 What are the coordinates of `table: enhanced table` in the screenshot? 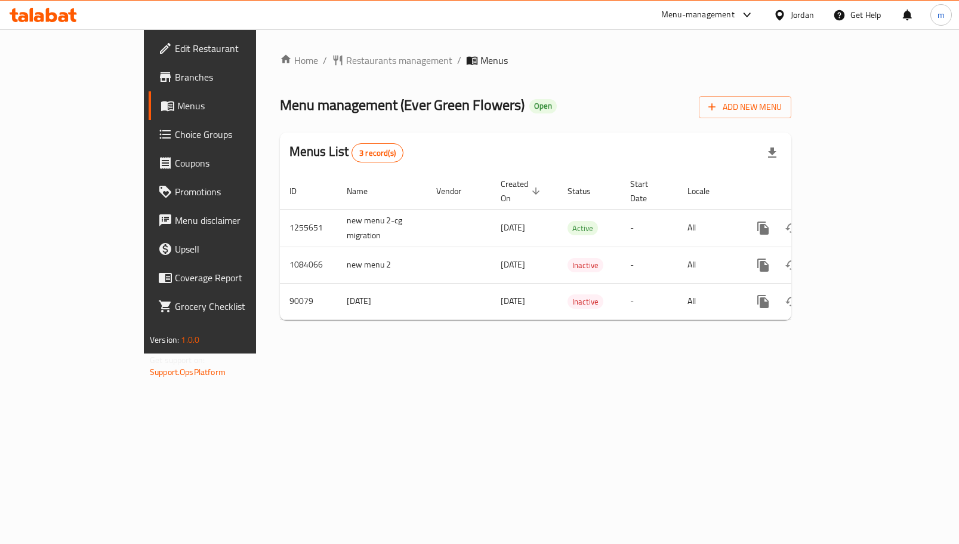 It's located at (577, 247).